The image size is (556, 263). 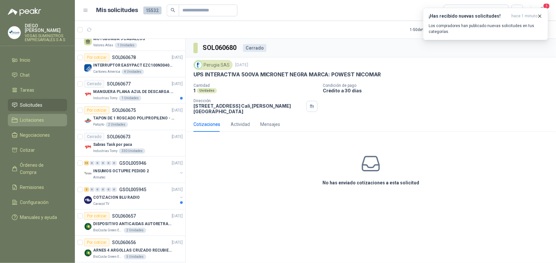 I want to click on p: SOL060675, so click(x=124, y=110).